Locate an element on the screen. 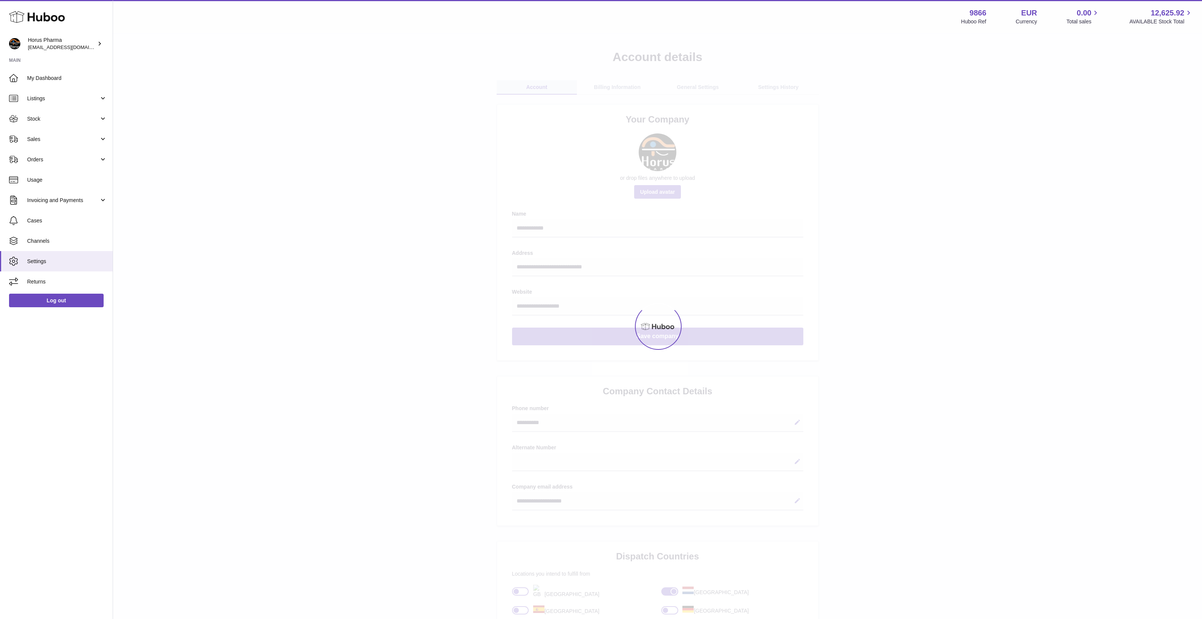 The height and width of the screenshot is (619, 1202). span: Usage is located at coordinates (67, 180).